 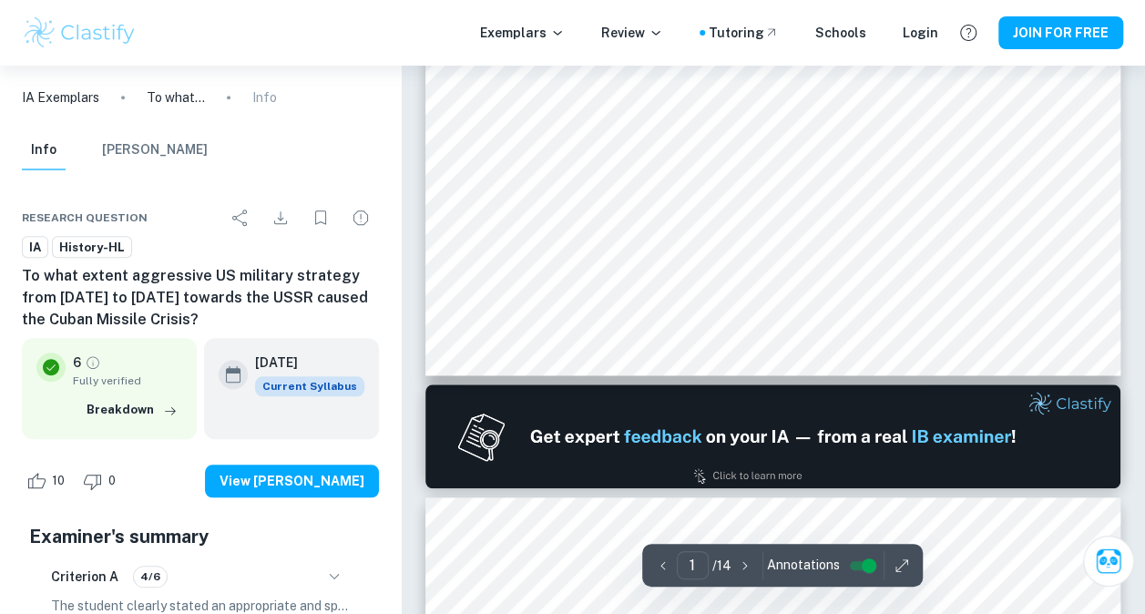 What do you see at coordinates (92, 247) in the screenshot?
I see `a: History-HL` at bounding box center [92, 247].